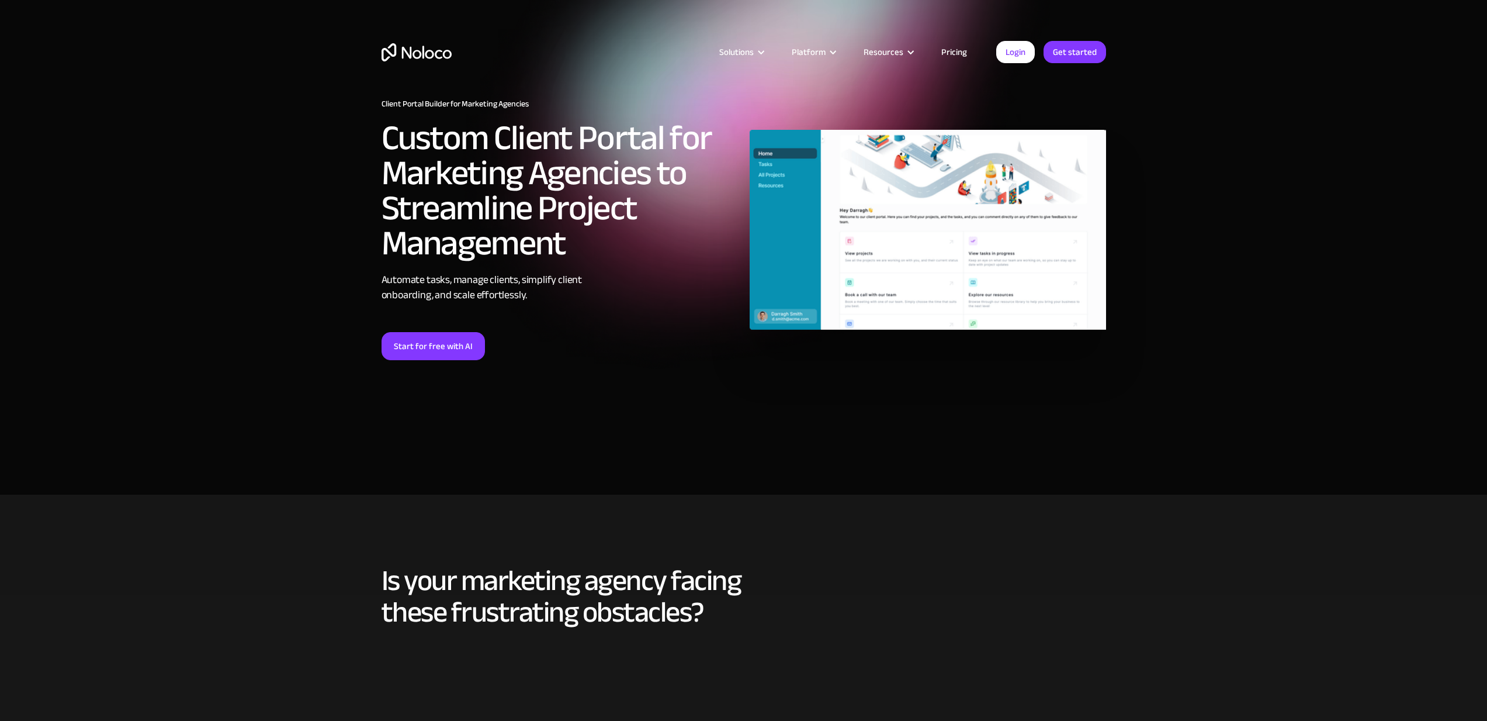 This screenshot has height=721, width=1487. What do you see at coordinates (744, 596) in the screenshot?
I see `h2: Is your marketing agency facing these frustrating obstacles?` at bounding box center [744, 596].